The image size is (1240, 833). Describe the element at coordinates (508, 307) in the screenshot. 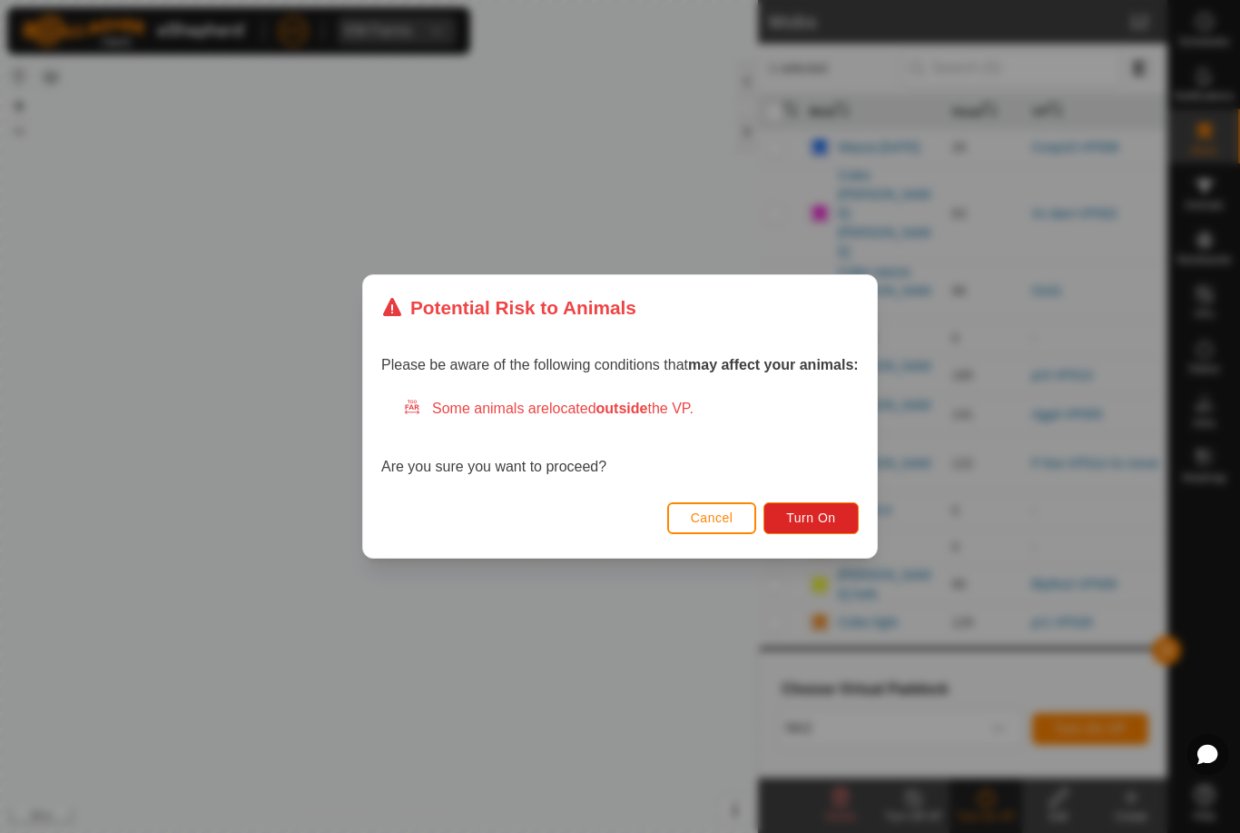

I see `div: Potential Risk to Animals` at that location.